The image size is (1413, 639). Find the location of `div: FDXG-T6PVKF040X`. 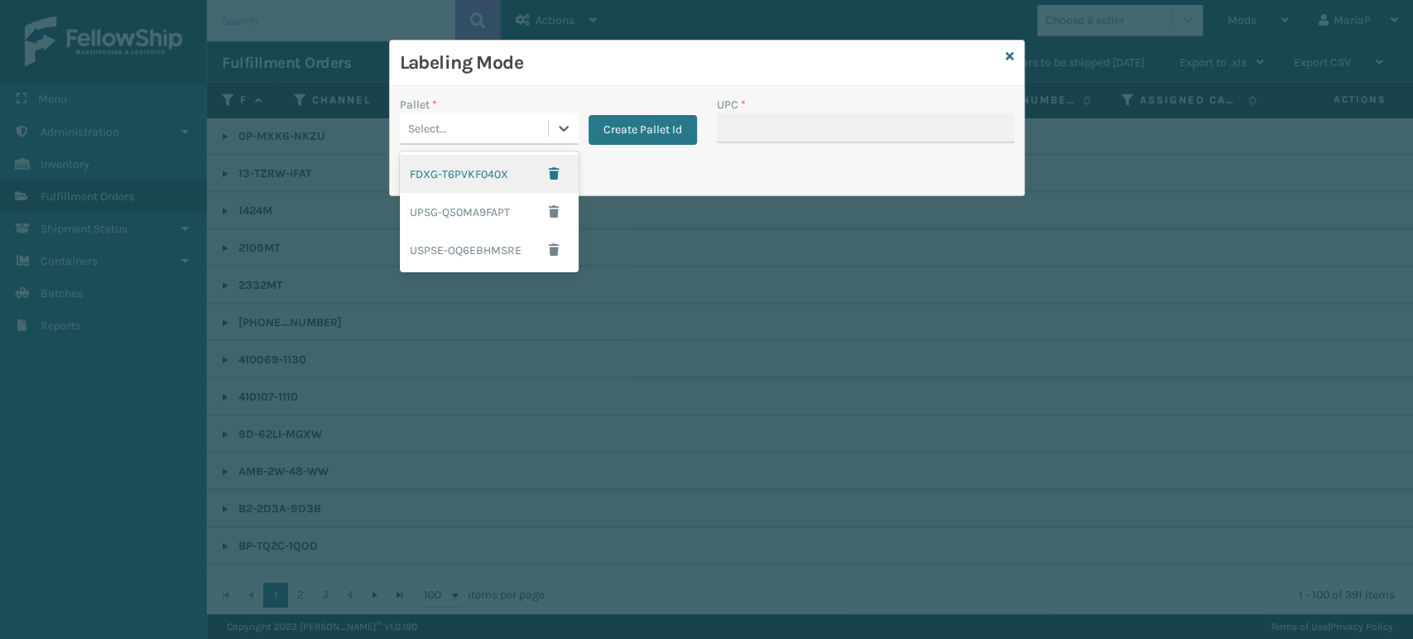

div: FDXG-T6PVKF040X is located at coordinates (489, 174).